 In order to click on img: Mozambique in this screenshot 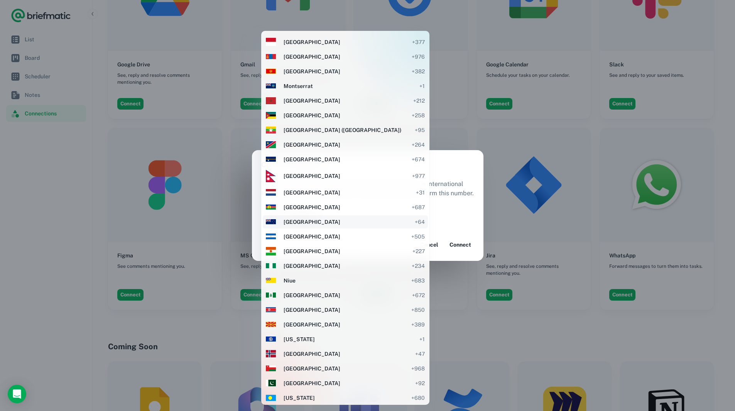, I will do `click(271, 115)`.